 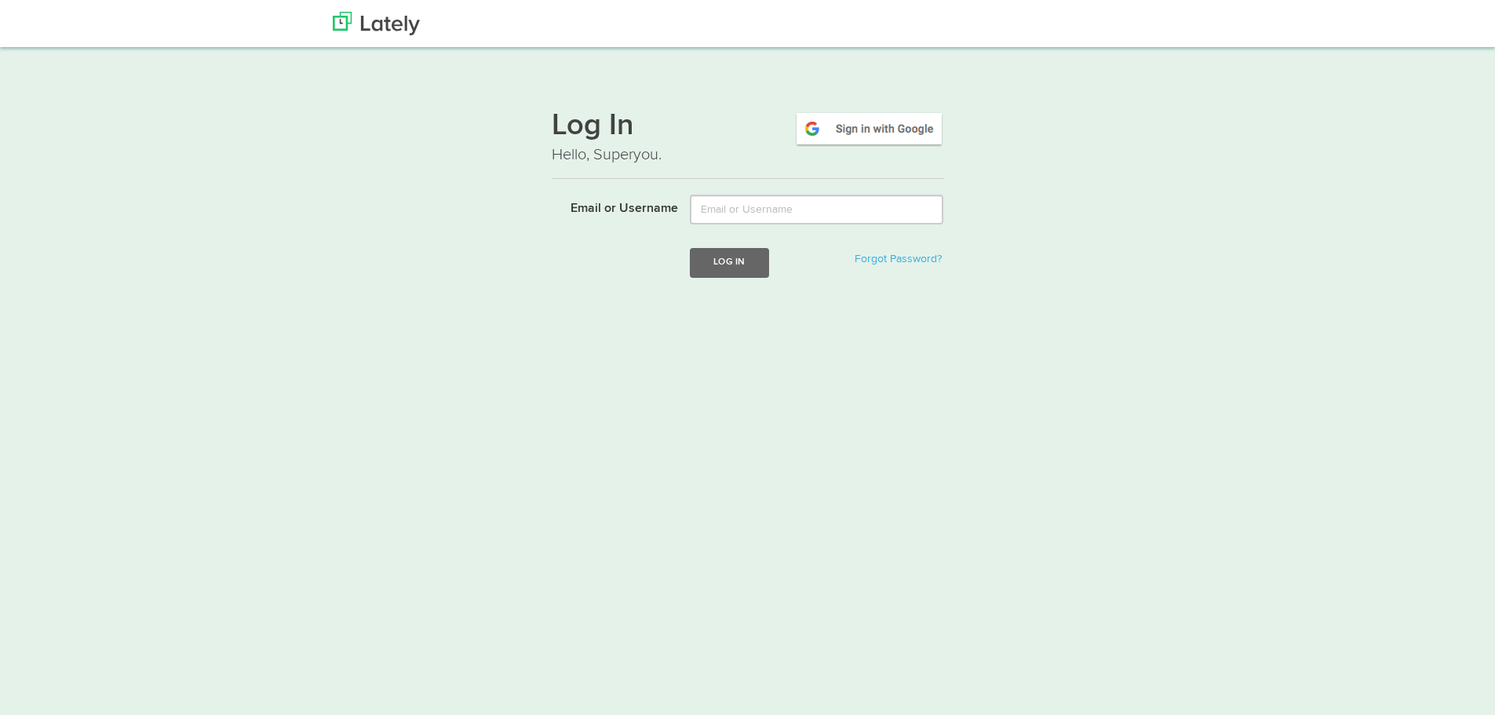 I want to click on p: Hello, Superyou., so click(x=748, y=155).